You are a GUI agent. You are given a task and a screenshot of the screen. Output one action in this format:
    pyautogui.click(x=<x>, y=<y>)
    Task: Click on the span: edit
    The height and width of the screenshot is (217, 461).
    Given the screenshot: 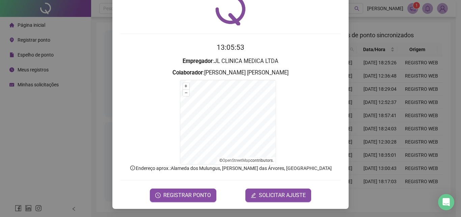 What is the action you would take?
    pyautogui.click(x=254, y=195)
    